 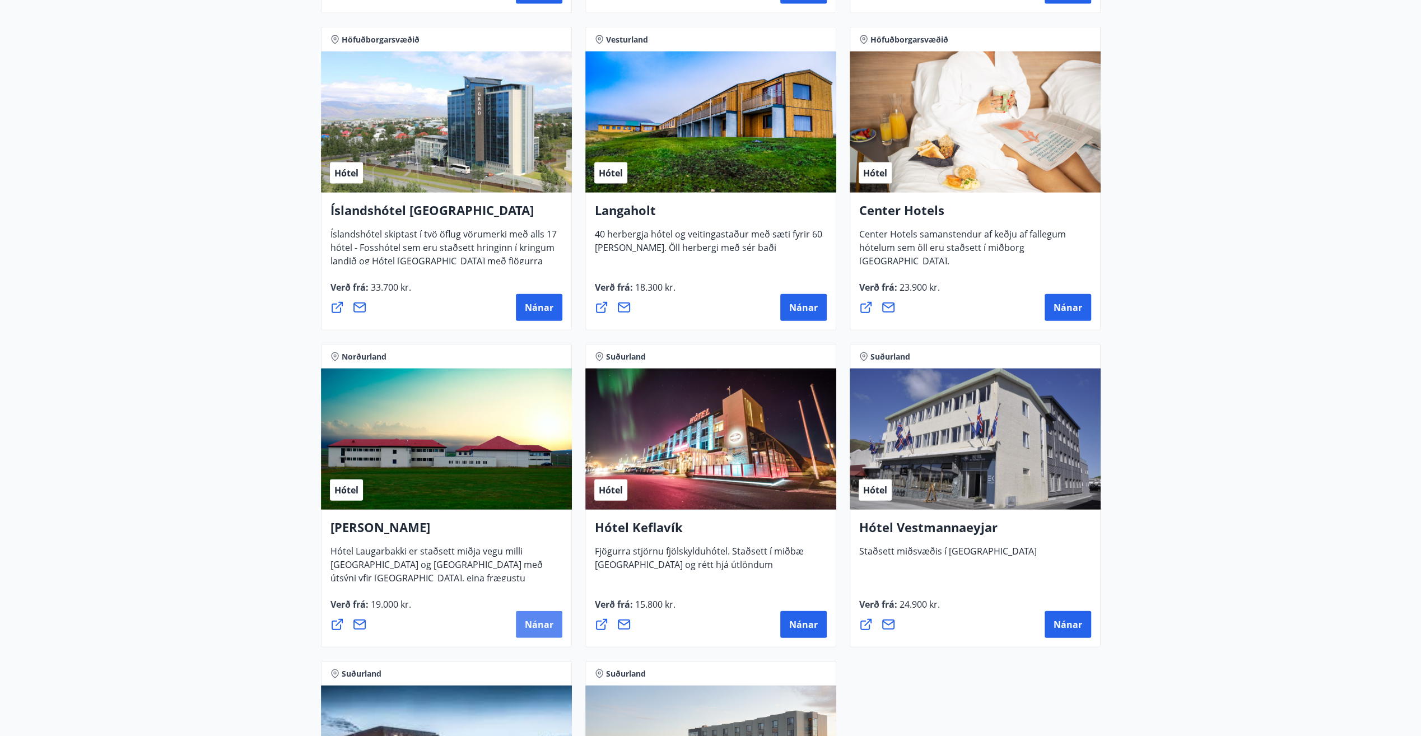 I want to click on span: Norðurland, so click(x=364, y=357).